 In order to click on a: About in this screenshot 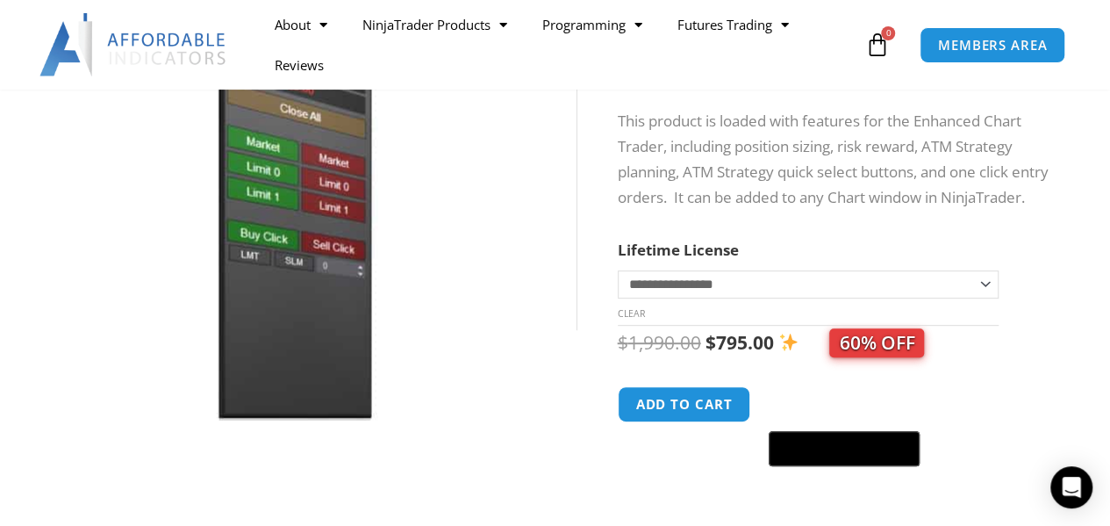, I will do `click(301, 25)`.